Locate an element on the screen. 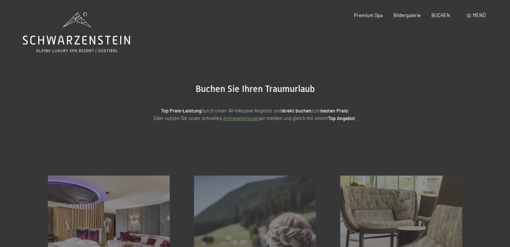  p: durch unser All-inklusive Angebot und zum ! Oder nutzen Sie unser schnelles wir melden uns gleich... is located at coordinates (255, 114).